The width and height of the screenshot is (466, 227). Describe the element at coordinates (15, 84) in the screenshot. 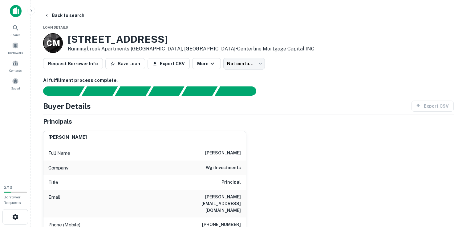

I see `a: Saved` at that location.